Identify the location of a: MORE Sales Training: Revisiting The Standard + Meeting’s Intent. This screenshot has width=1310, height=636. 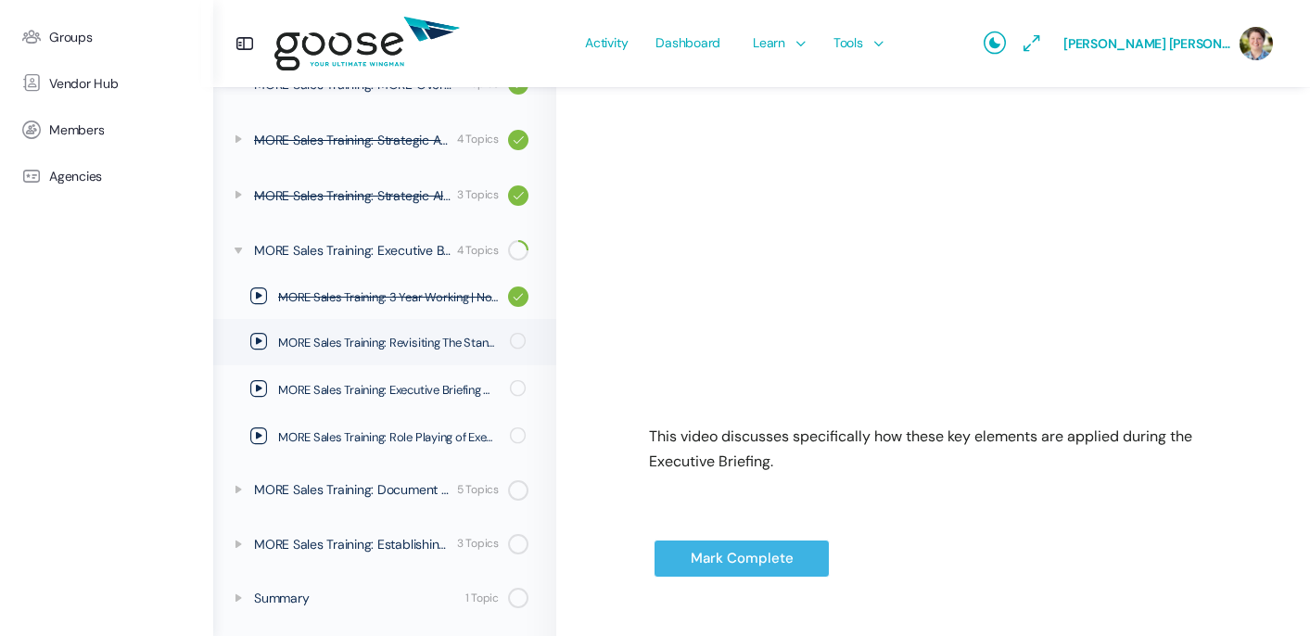
(385, 342).